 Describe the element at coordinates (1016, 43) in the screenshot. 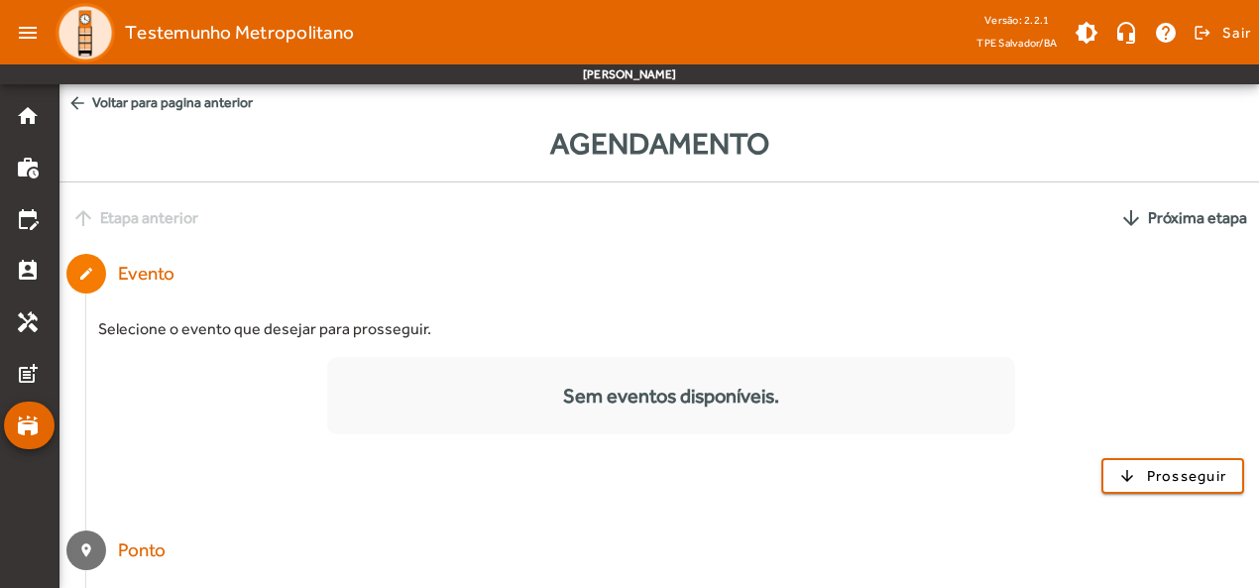

I see `span: TPE Salvador/BA` at that location.